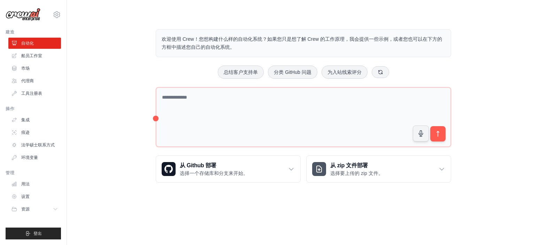  I want to click on font: 操作, so click(10, 109).